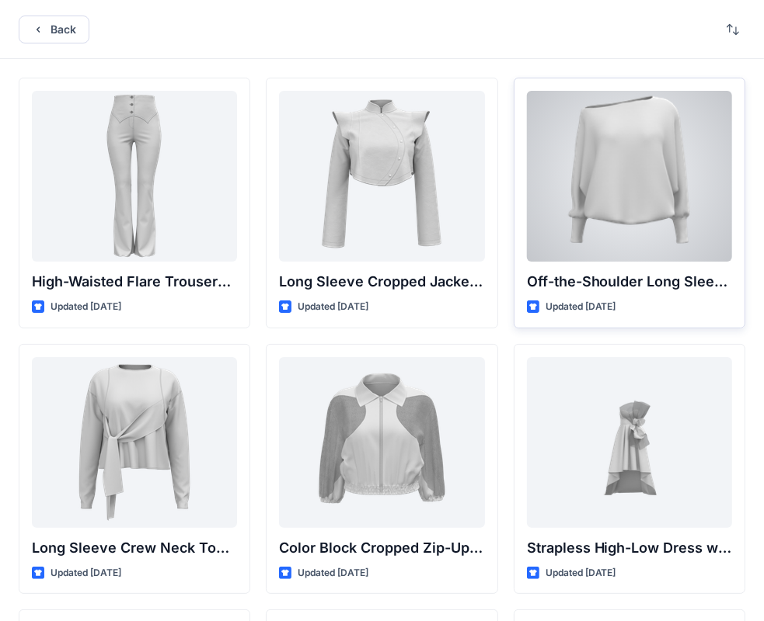 Image resolution: width=764 pixels, height=621 pixels. Describe the element at coordinates (54, 30) in the screenshot. I see `button: Back` at that location.